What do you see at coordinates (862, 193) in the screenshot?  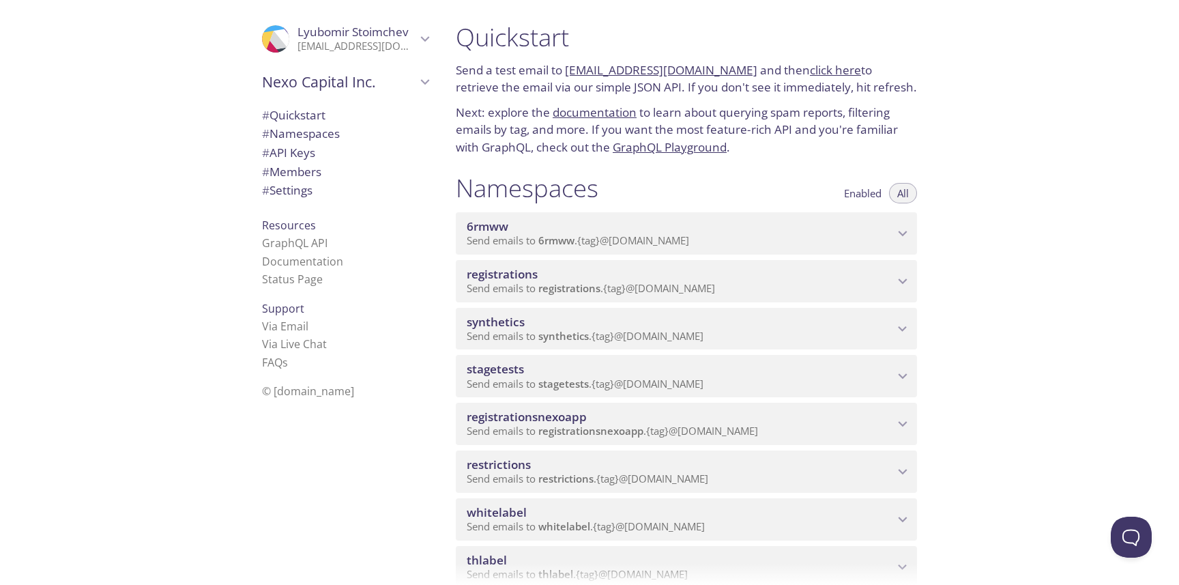 I see `button: Enabled` at bounding box center [862, 193].